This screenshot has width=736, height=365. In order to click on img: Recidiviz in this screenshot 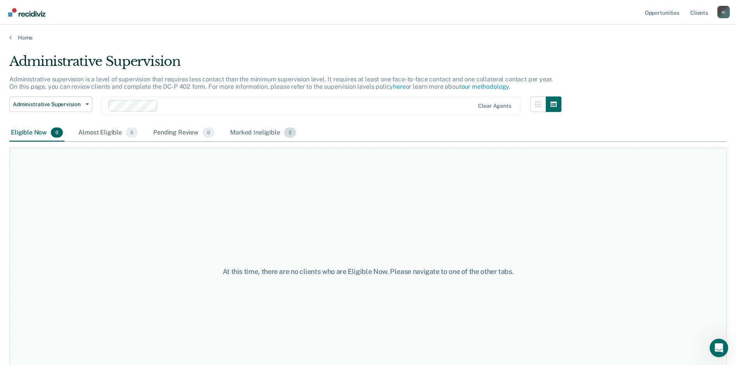, I will do `click(27, 12)`.